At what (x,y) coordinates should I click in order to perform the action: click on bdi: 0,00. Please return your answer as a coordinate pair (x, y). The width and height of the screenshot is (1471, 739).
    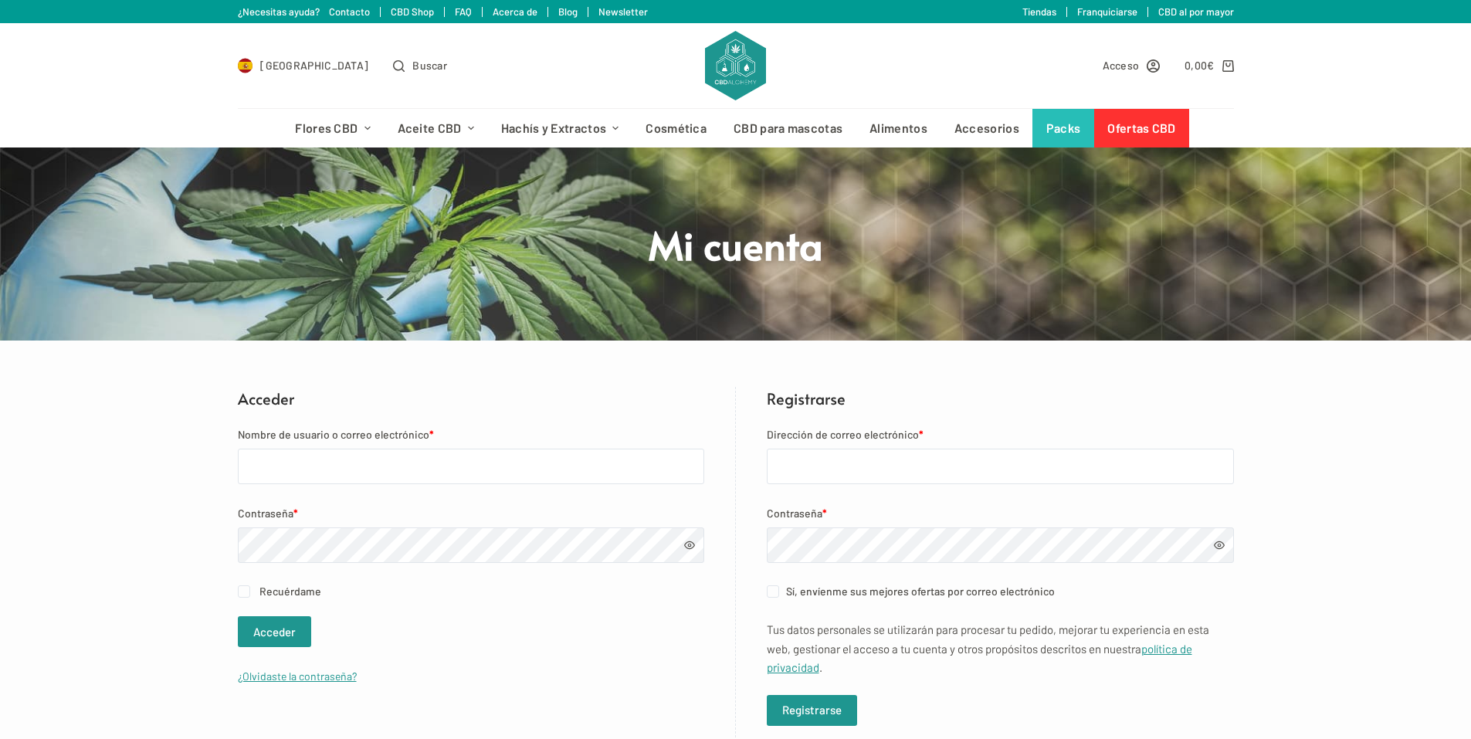
    Looking at the image, I should click on (1199, 65).